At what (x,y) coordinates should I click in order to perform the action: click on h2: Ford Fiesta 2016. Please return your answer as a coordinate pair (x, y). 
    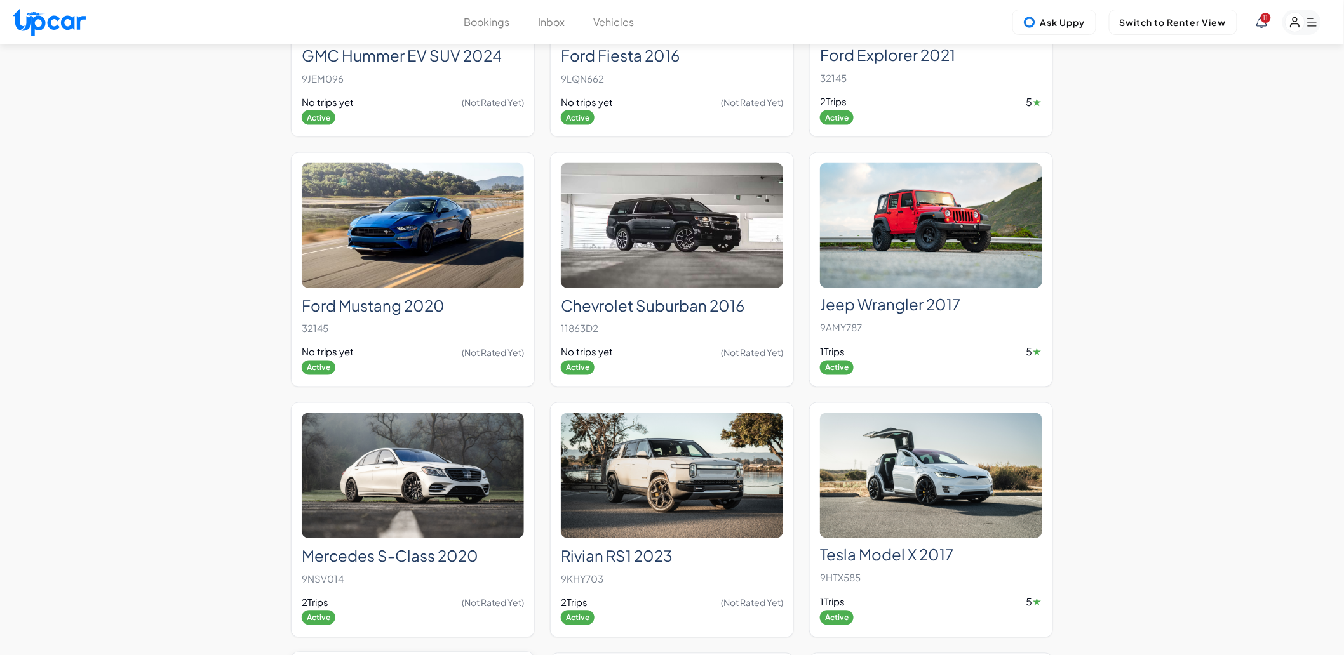
    Looking at the image, I should click on (672, 55).